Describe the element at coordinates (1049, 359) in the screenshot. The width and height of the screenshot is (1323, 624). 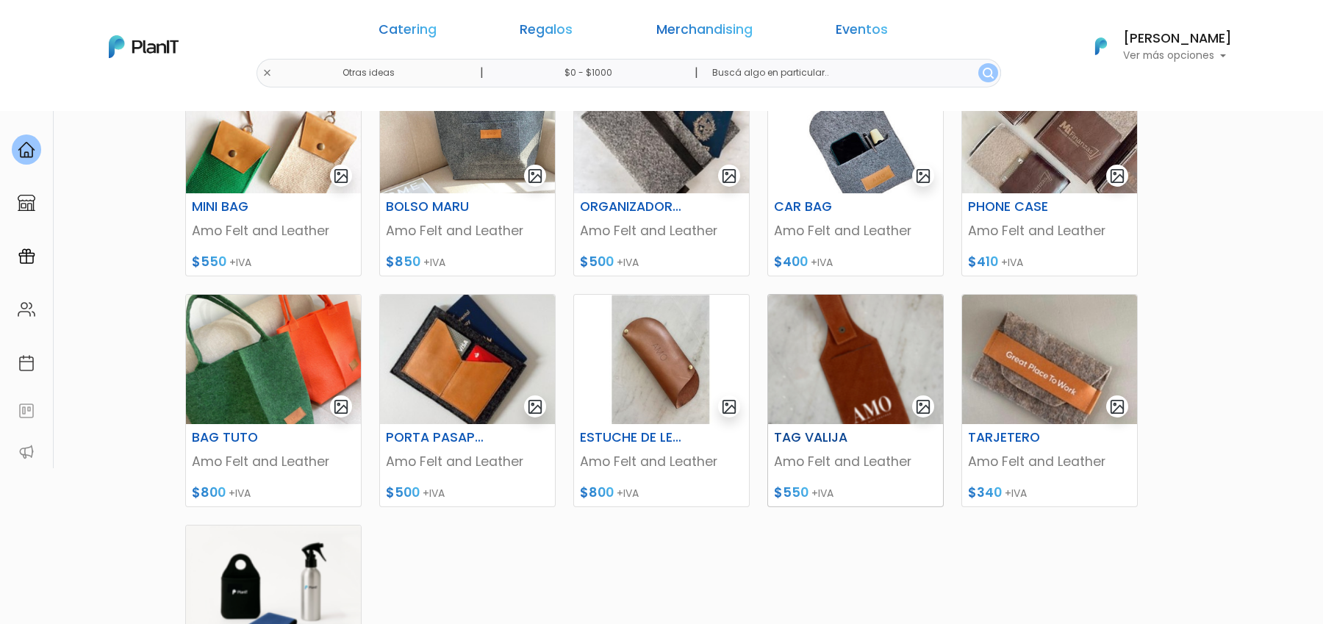
I see `img: thumb_11B69C1C-C5E1-4492-9B65-331164C36F9F.jpeg` at that location.